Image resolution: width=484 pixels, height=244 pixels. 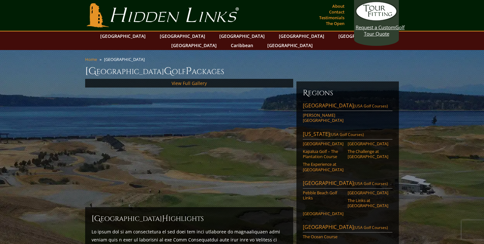 What do you see at coordinates (91, 59) in the screenshot?
I see `a: Home` at bounding box center [91, 59].